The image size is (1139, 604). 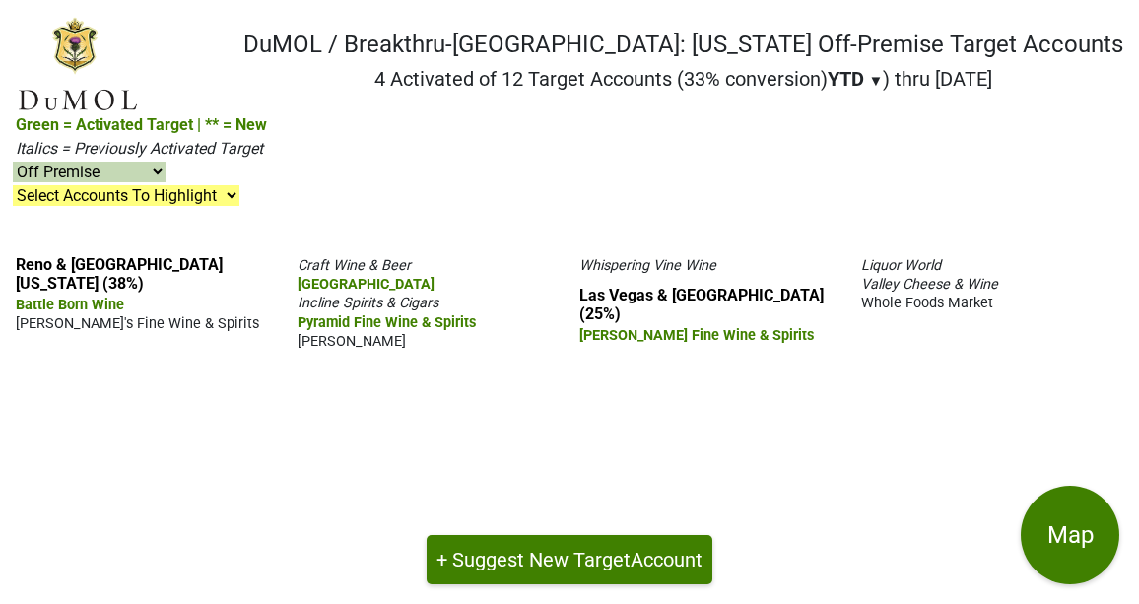 I want to click on button: Map, so click(x=1070, y=535).